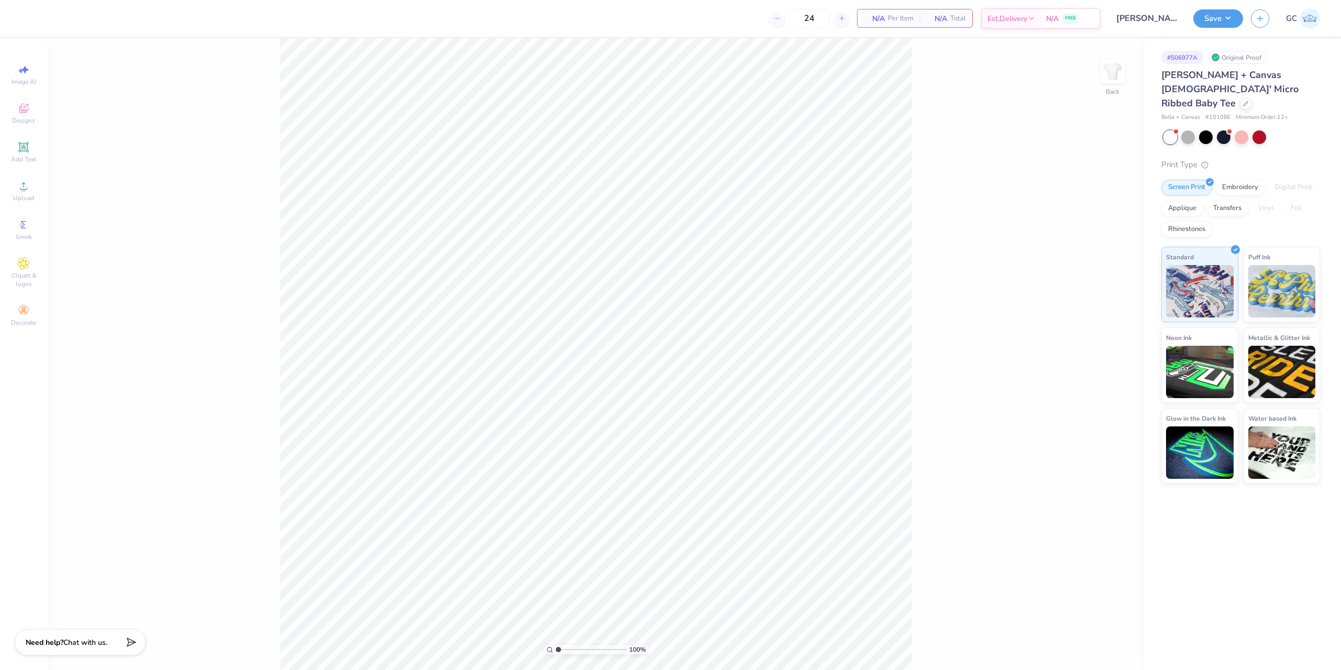 The image size is (1341, 670). What do you see at coordinates (1259, 257) in the screenshot?
I see `span: Puff Ink` at bounding box center [1259, 257].